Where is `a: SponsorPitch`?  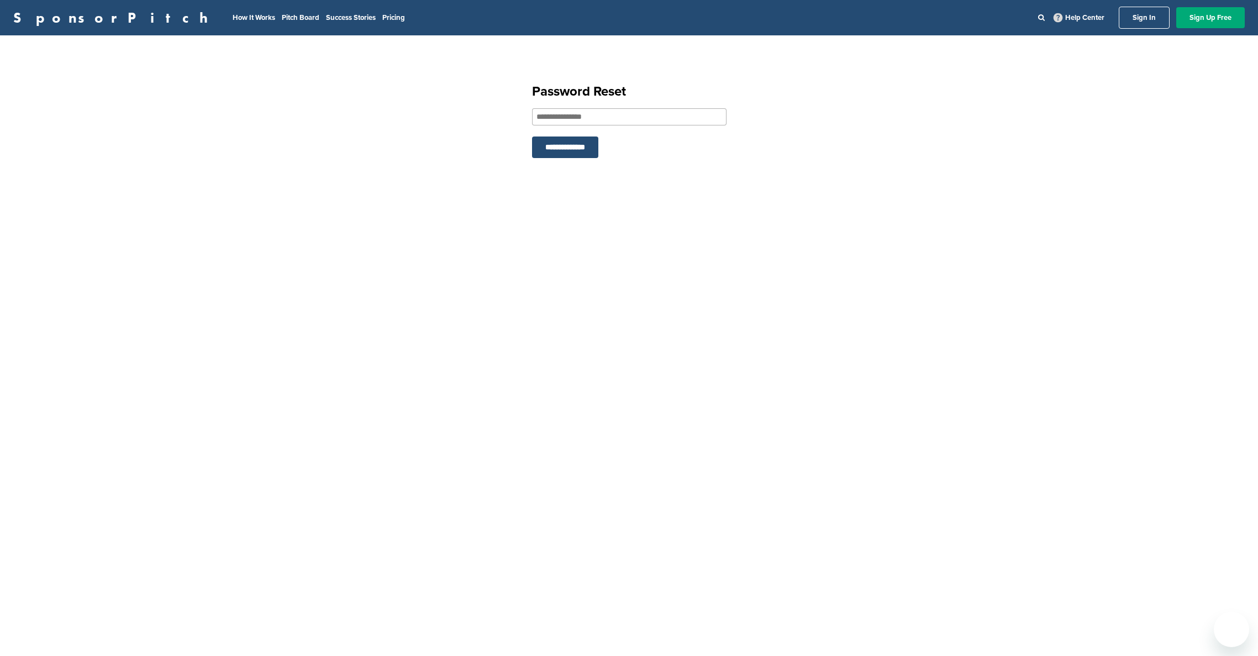
a: SponsorPitch is located at coordinates (114, 18).